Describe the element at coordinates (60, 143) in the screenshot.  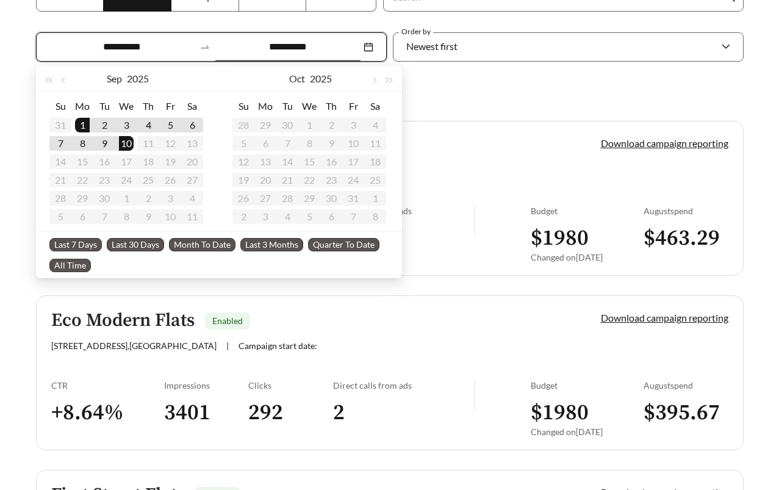
I see `td: 2025-09-07` at that location.